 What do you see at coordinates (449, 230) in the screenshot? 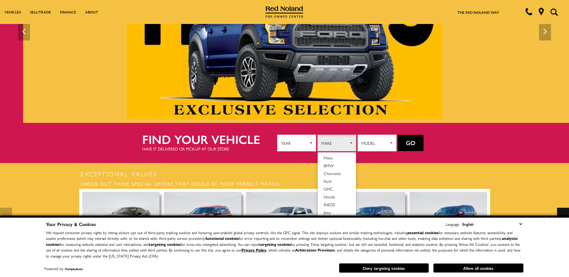
I see `a: Used 2017 Lexus GX 460 With Navigation & 4WD 2017 Lexus GX $33,487` at bounding box center [449, 230].